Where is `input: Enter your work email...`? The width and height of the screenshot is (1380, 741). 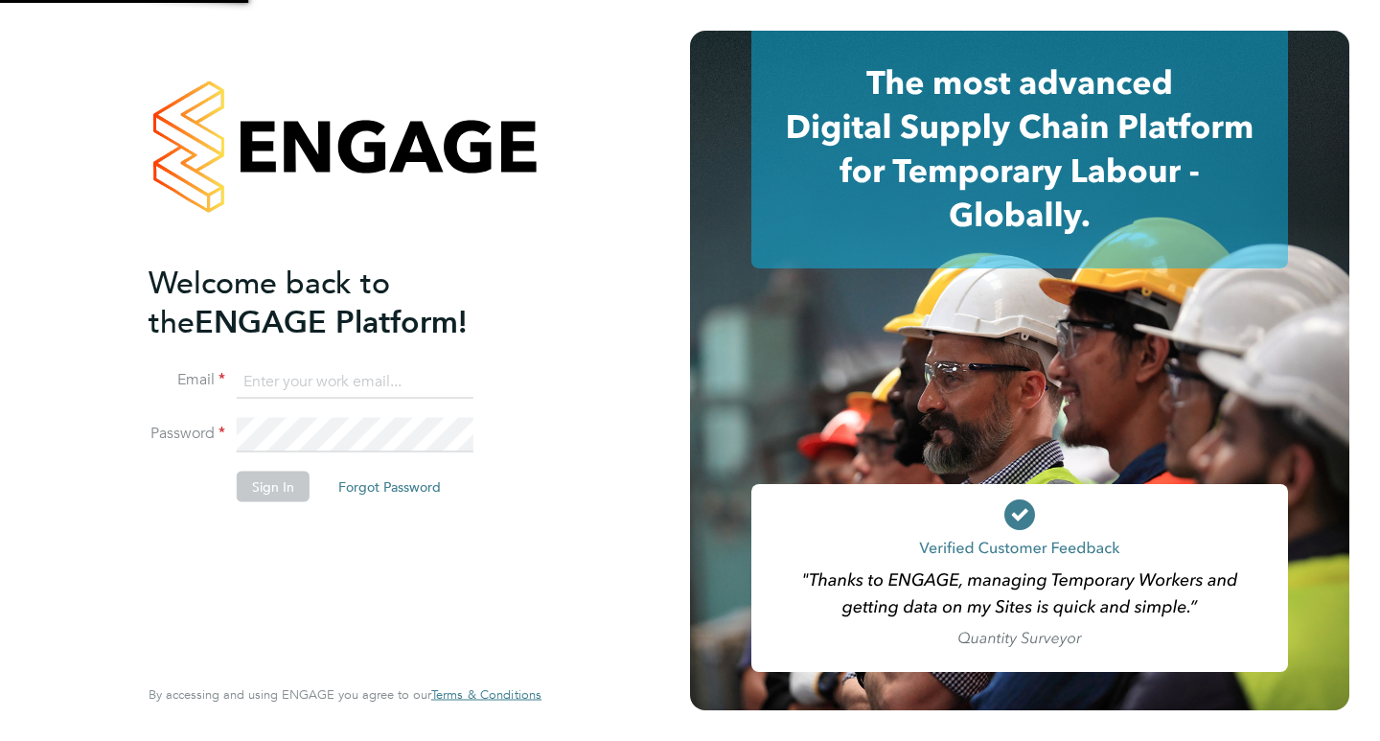 input: Enter your work email... is located at coordinates (355, 381).